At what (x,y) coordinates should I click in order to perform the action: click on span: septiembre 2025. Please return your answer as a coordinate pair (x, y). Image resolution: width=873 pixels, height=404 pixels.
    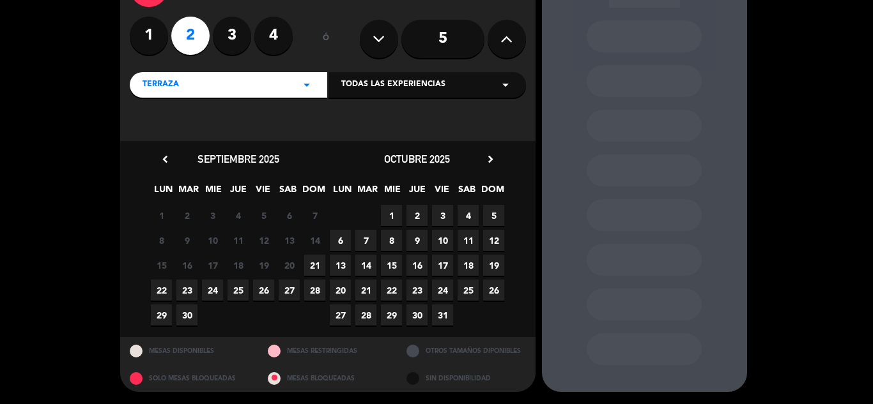
    Looking at the image, I should click on (238, 159).